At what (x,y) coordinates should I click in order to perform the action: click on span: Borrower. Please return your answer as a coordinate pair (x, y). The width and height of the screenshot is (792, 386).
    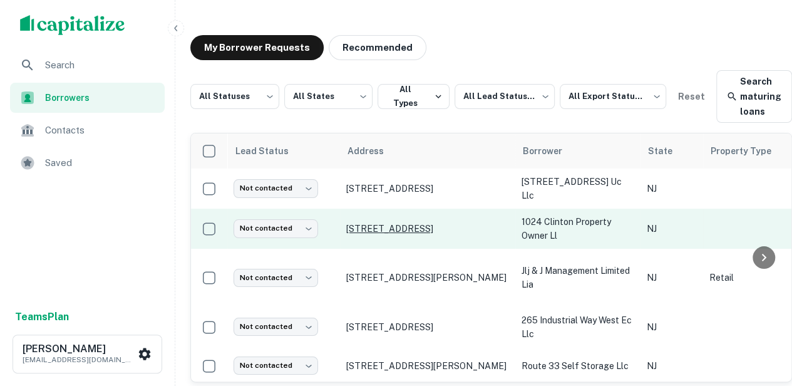
    Looking at the image, I should click on (550, 151).